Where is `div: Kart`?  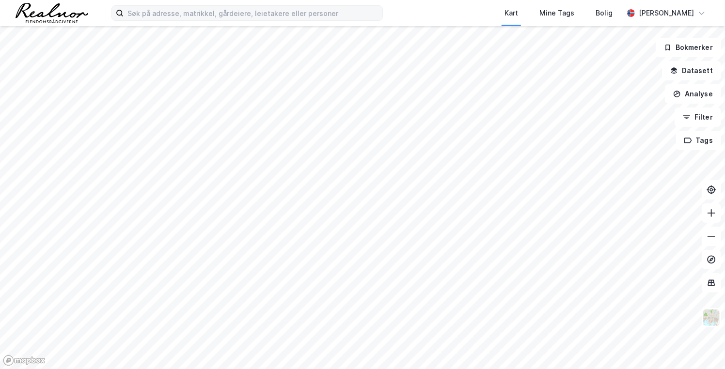 div: Kart is located at coordinates (511, 13).